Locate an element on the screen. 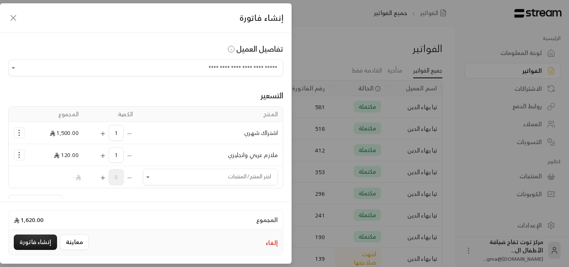  th: المجموع is located at coordinates (57, 114).